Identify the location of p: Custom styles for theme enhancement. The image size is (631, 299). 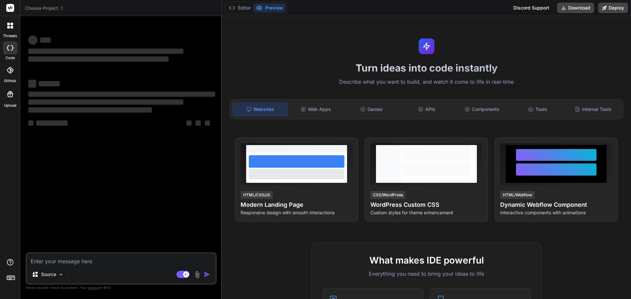
(426, 213).